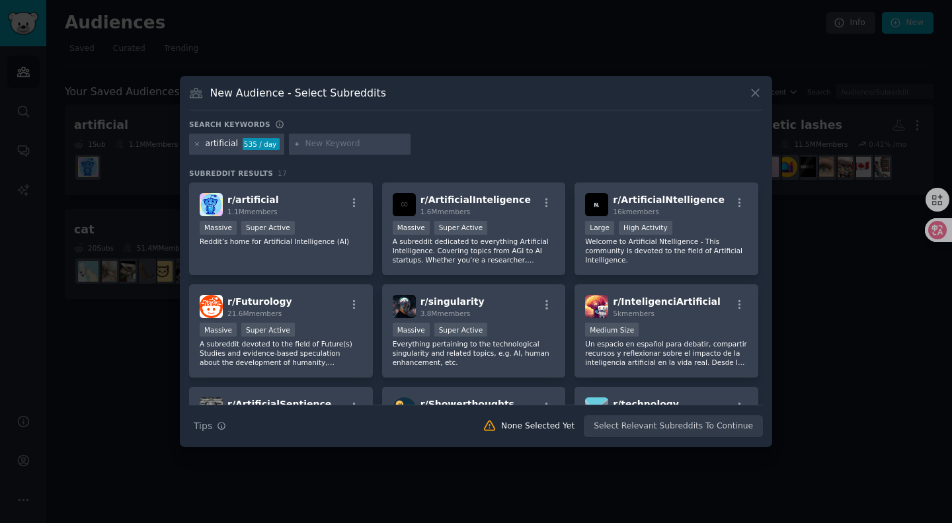 The height and width of the screenshot is (523, 952). I want to click on span: r/ technology, so click(646, 404).